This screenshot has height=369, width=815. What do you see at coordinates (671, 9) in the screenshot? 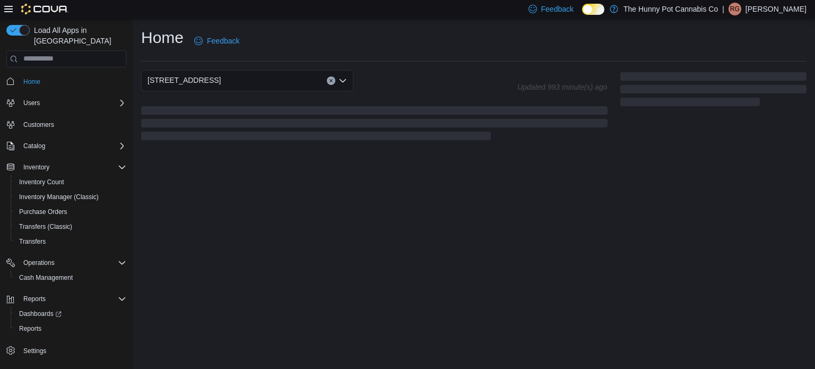
I see `p: The Hunny Pot Cannabis Co` at bounding box center [671, 9].